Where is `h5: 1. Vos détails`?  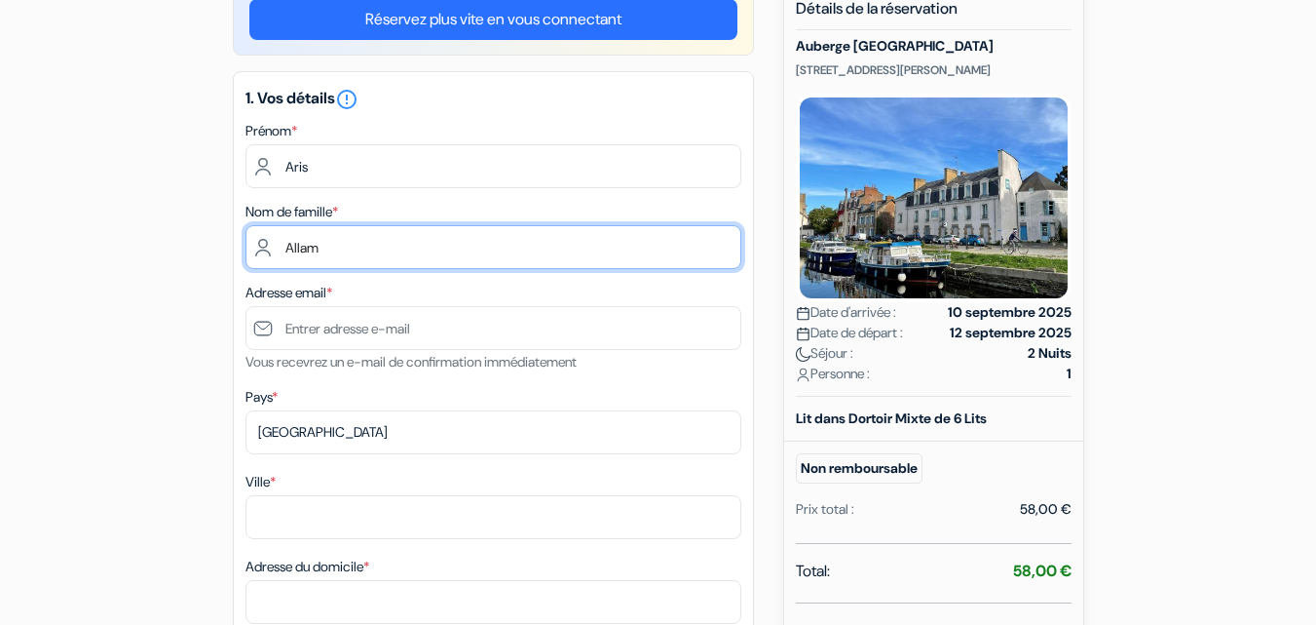
h5: 1. Vos détails is located at coordinates (493, 99).